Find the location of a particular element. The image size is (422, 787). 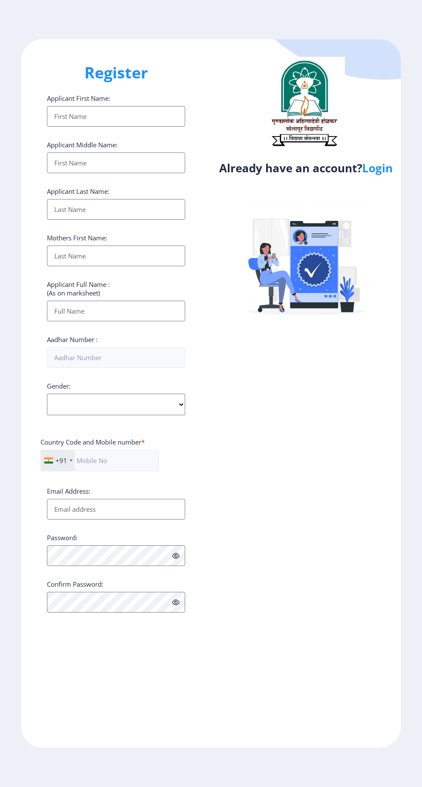

img: Verified-rafiki.svg is located at coordinates (306, 261).